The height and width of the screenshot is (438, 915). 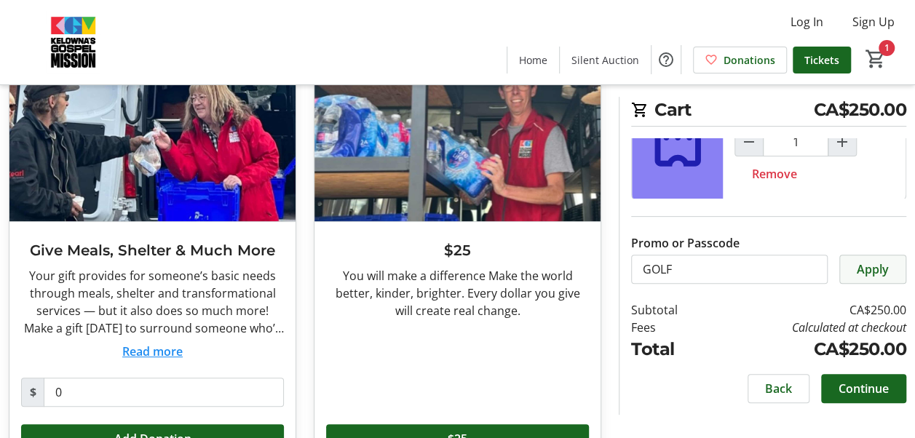 I want to click on span: Donations, so click(x=749, y=60).